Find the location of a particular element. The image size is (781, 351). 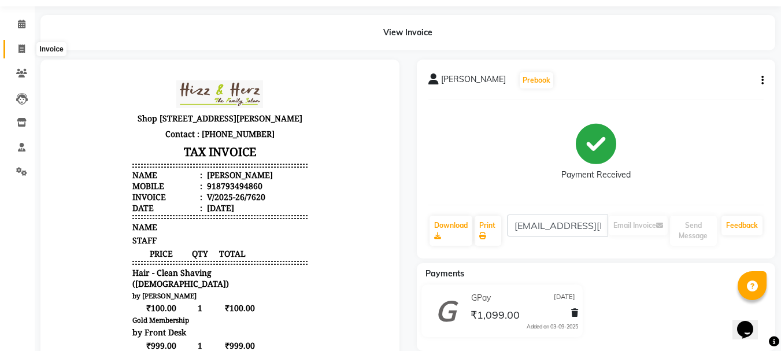

a: Feedback is located at coordinates (742, 226).